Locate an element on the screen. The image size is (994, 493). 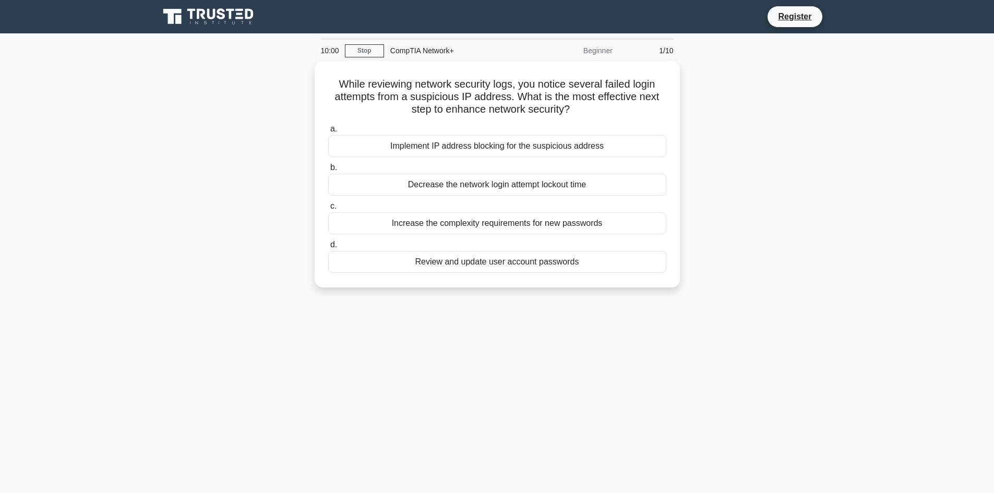
div: Beginner is located at coordinates (573, 51).